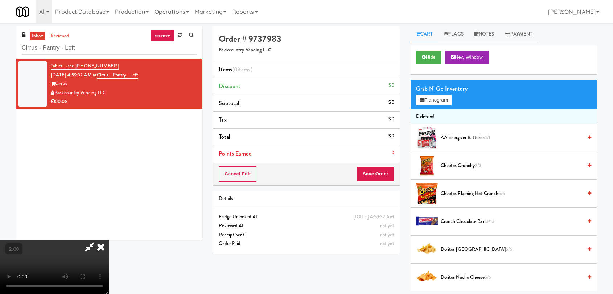 The width and height of the screenshot is (613, 294). I want to click on div: Grab N' Go Inventory, so click(504, 89).